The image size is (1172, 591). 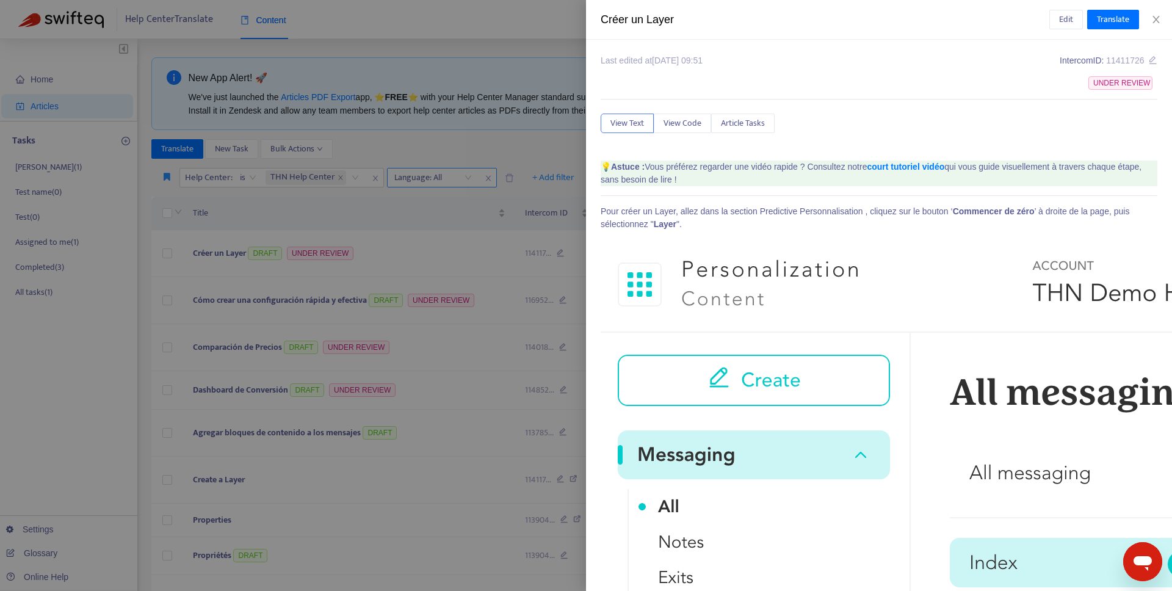 What do you see at coordinates (665, 224) in the screenshot?
I see `b: Layer` at bounding box center [665, 224].